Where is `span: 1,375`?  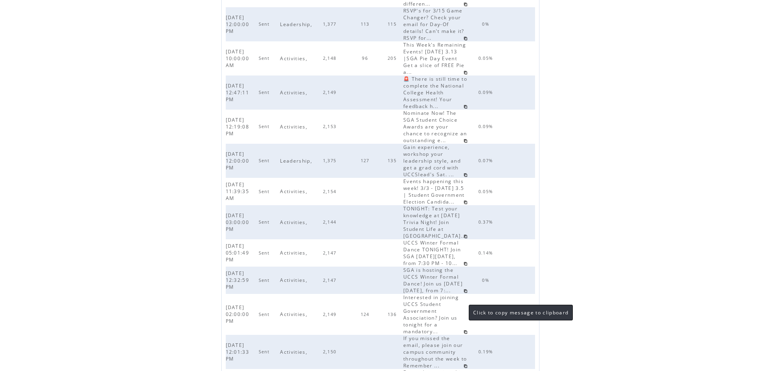 span: 1,375 is located at coordinates (330, 161).